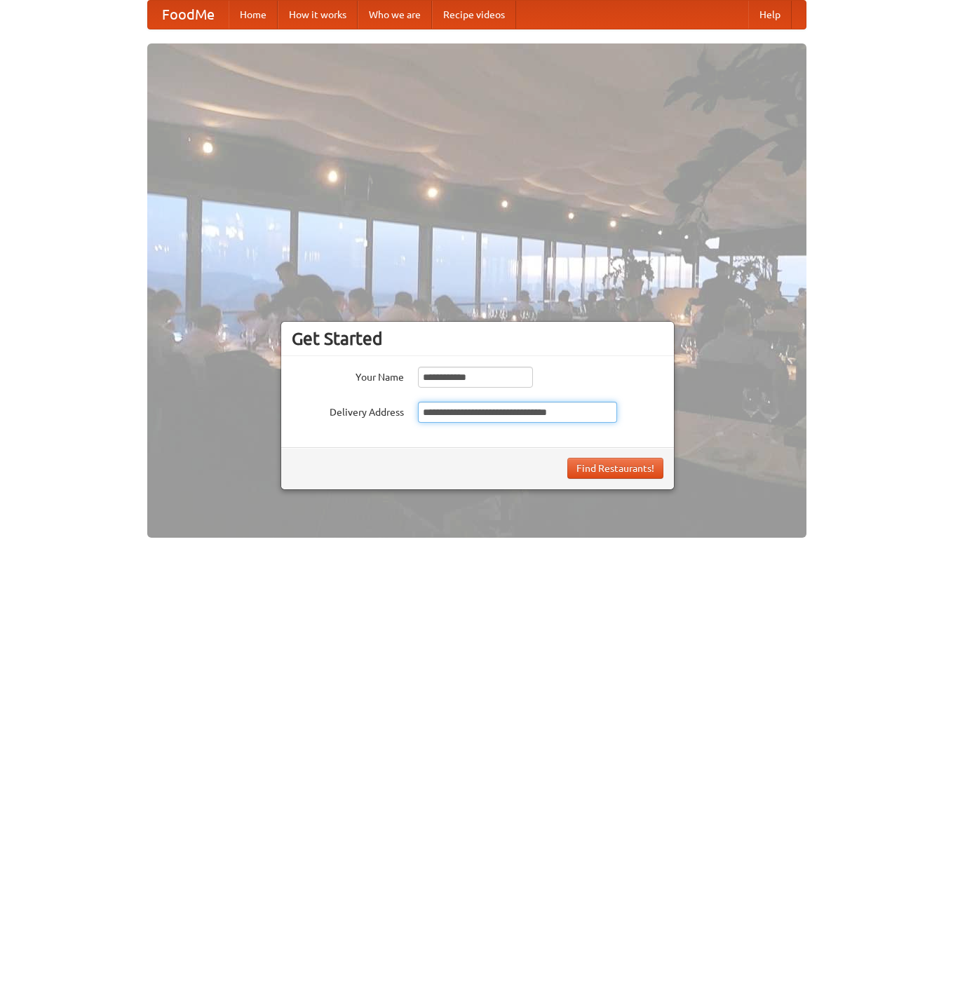 The width and height of the screenshot is (953, 992). I want to click on a: Help, so click(770, 15).